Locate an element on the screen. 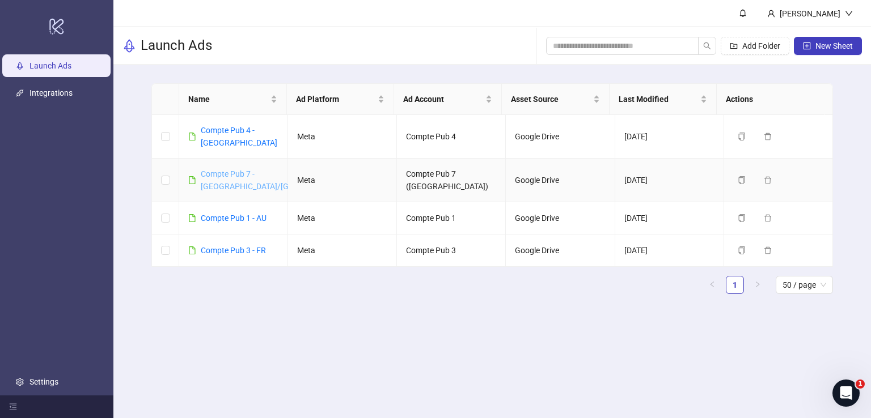  span: bell is located at coordinates (743, 13).